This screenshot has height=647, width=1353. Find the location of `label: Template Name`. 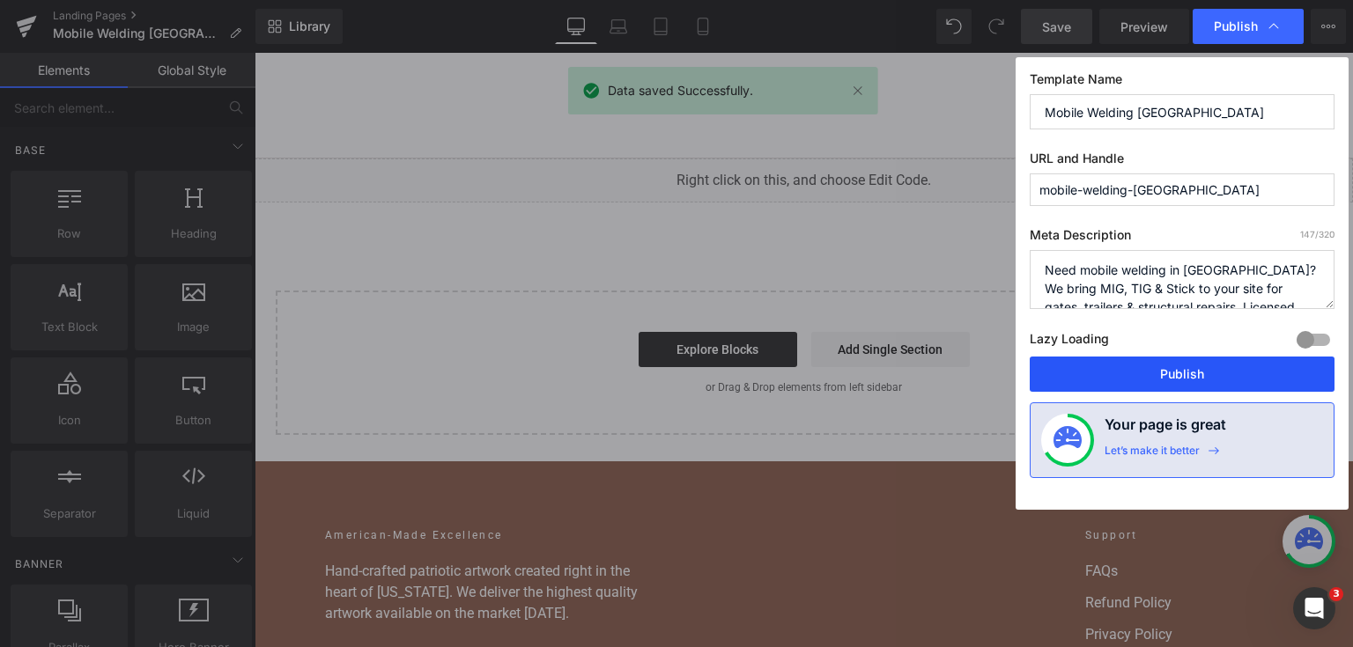

label: Template Name is located at coordinates (1182, 83).